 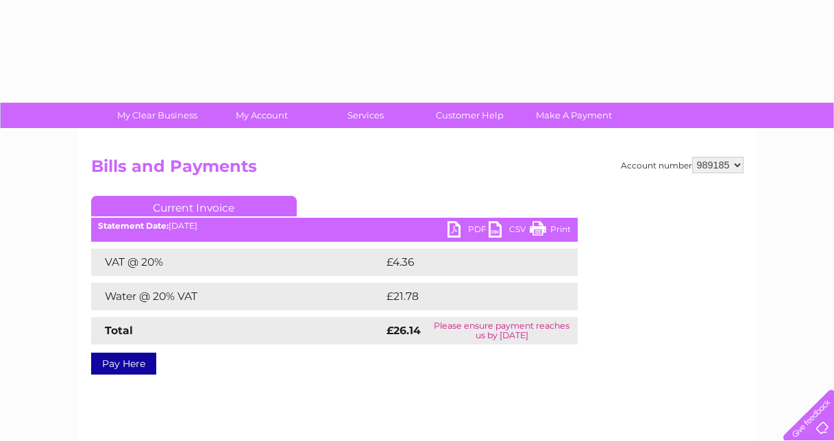 What do you see at coordinates (469, 115) in the screenshot?
I see `a: Customer Help` at bounding box center [469, 115].